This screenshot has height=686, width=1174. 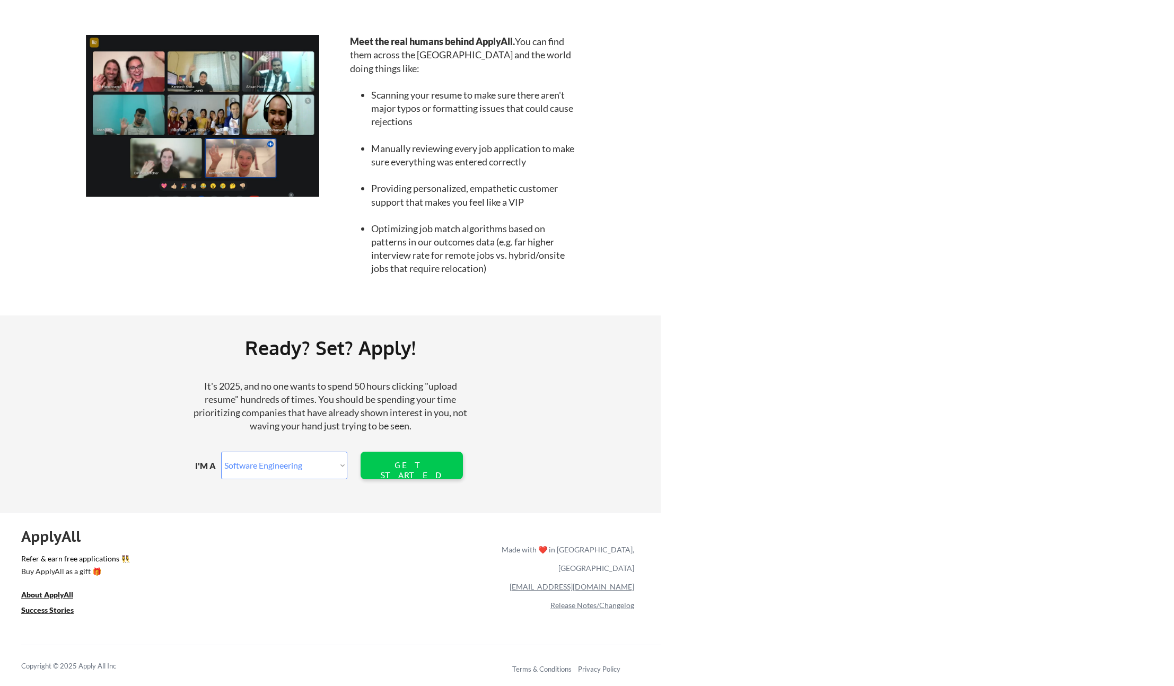 What do you see at coordinates (592, 605) in the screenshot?
I see `a: Release Notes/Changelog` at bounding box center [592, 605].